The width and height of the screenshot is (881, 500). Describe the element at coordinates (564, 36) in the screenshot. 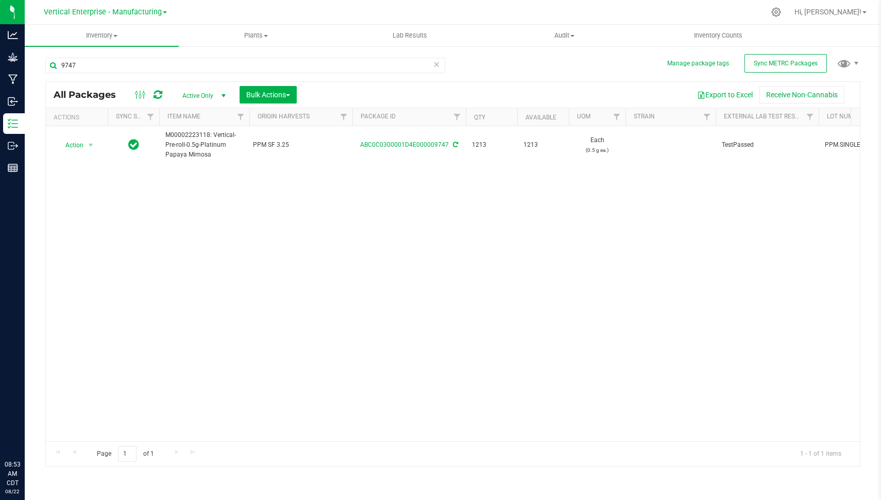

I see `a: Audit` at that location.